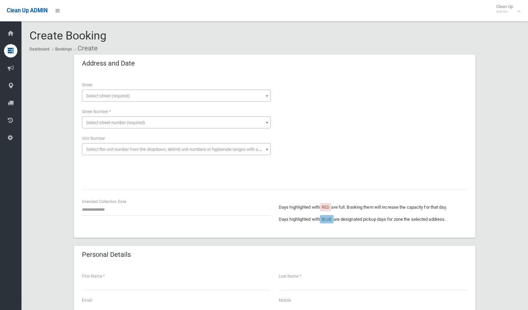 The image size is (528, 310). What do you see at coordinates (326, 207) in the screenshot?
I see `span: RED` at bounding box center [326, 207].